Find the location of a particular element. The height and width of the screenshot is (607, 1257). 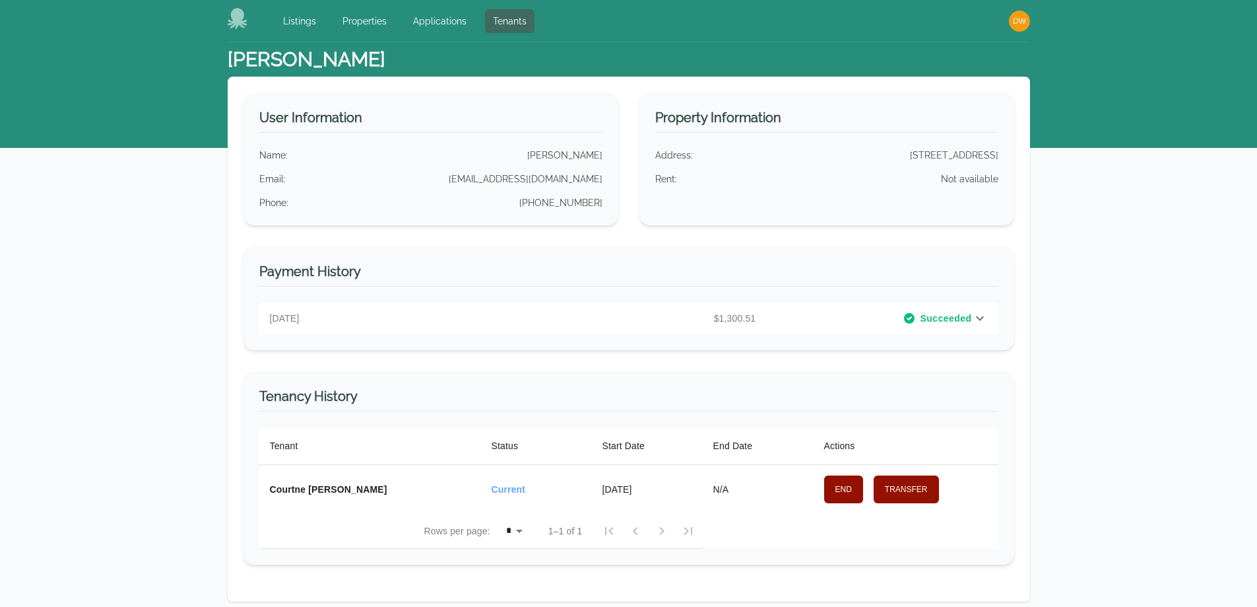

th: Start Date is located at coordinates (647, 445).